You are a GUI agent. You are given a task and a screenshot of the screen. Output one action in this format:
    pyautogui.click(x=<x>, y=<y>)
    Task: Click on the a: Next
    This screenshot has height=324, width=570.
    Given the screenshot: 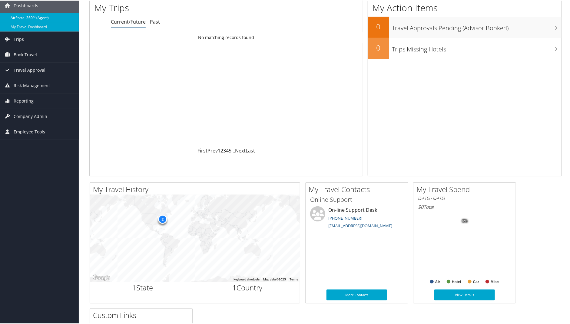 What is the action you would take?
    pyautogui.click(x=240, y=150)
    